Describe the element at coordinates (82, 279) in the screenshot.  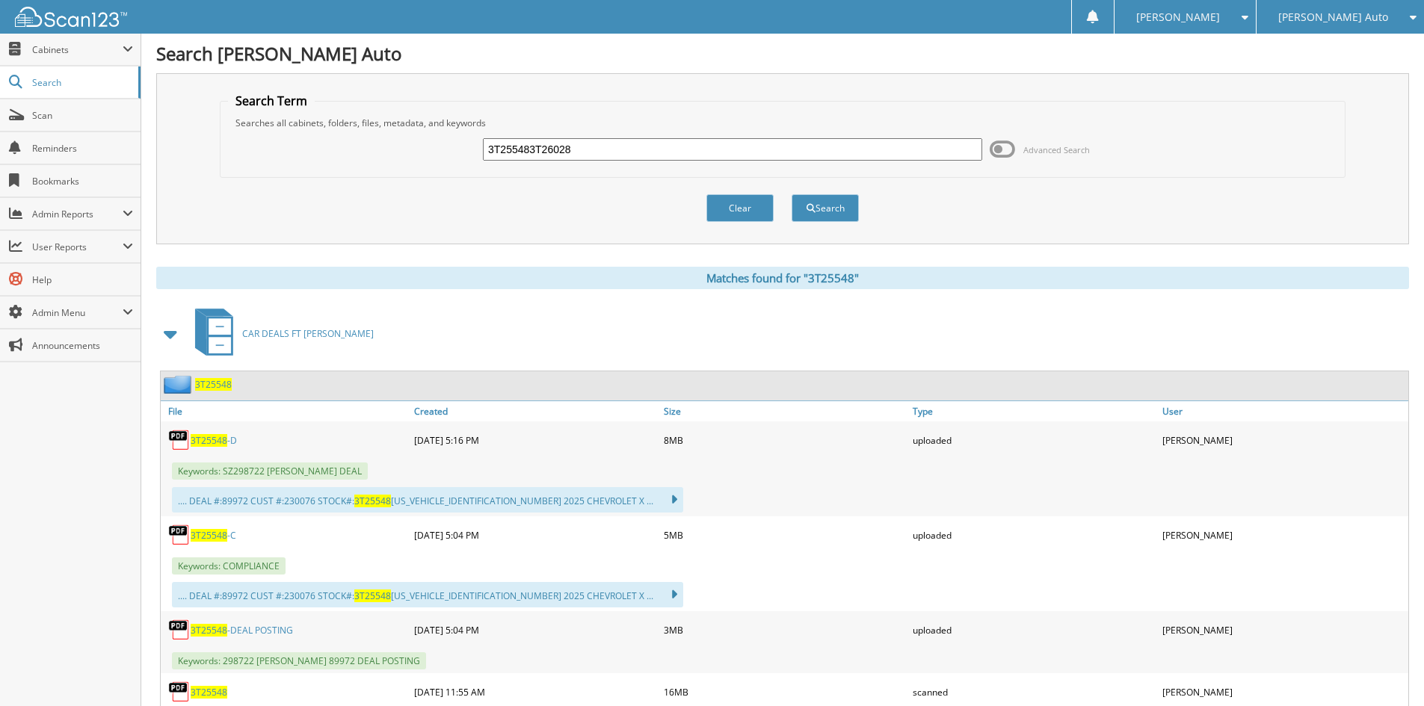
I see `span: Help` at that location.